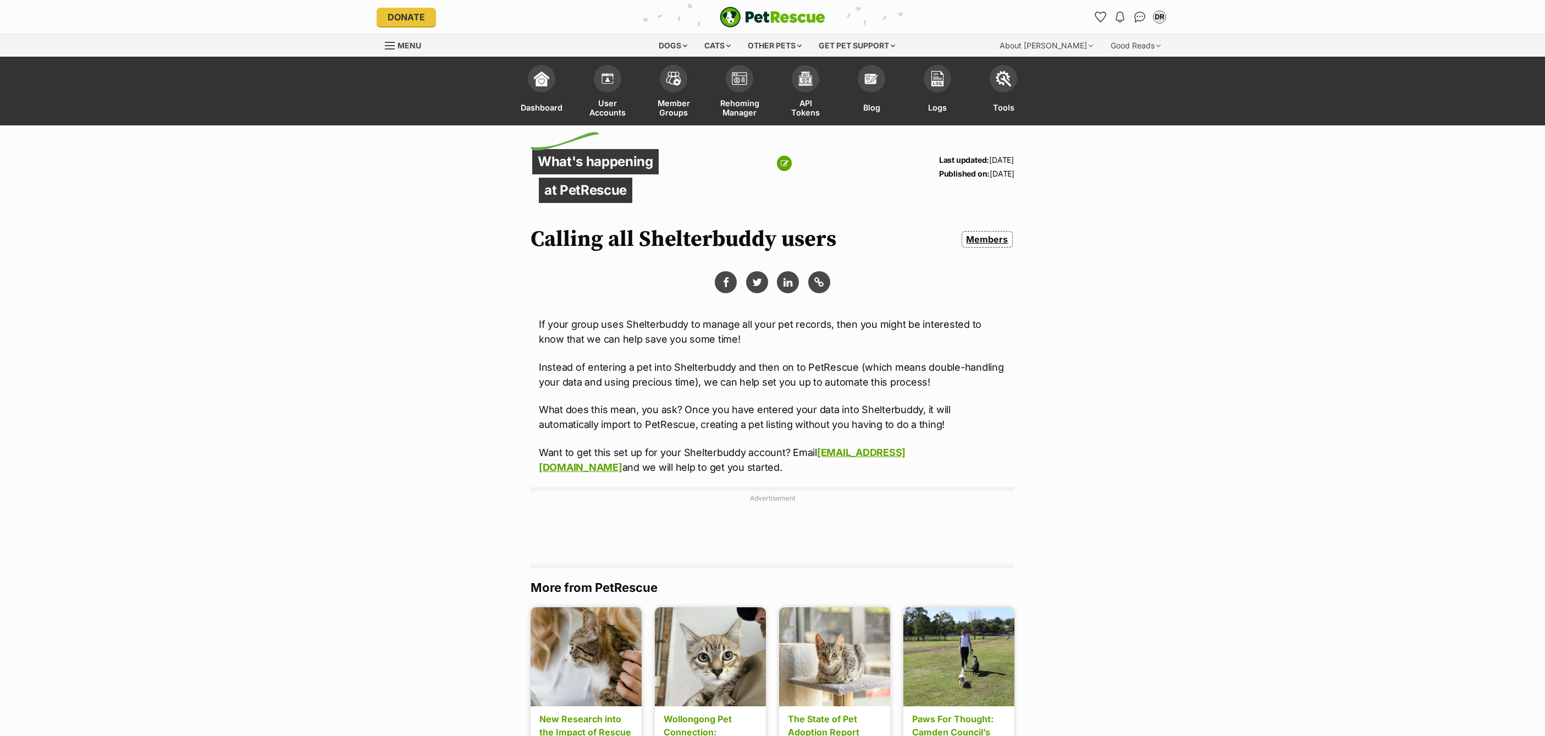 The height and width of the screenshot is (736, 1545). I want to click on a: Tools, so click(1003, 92).